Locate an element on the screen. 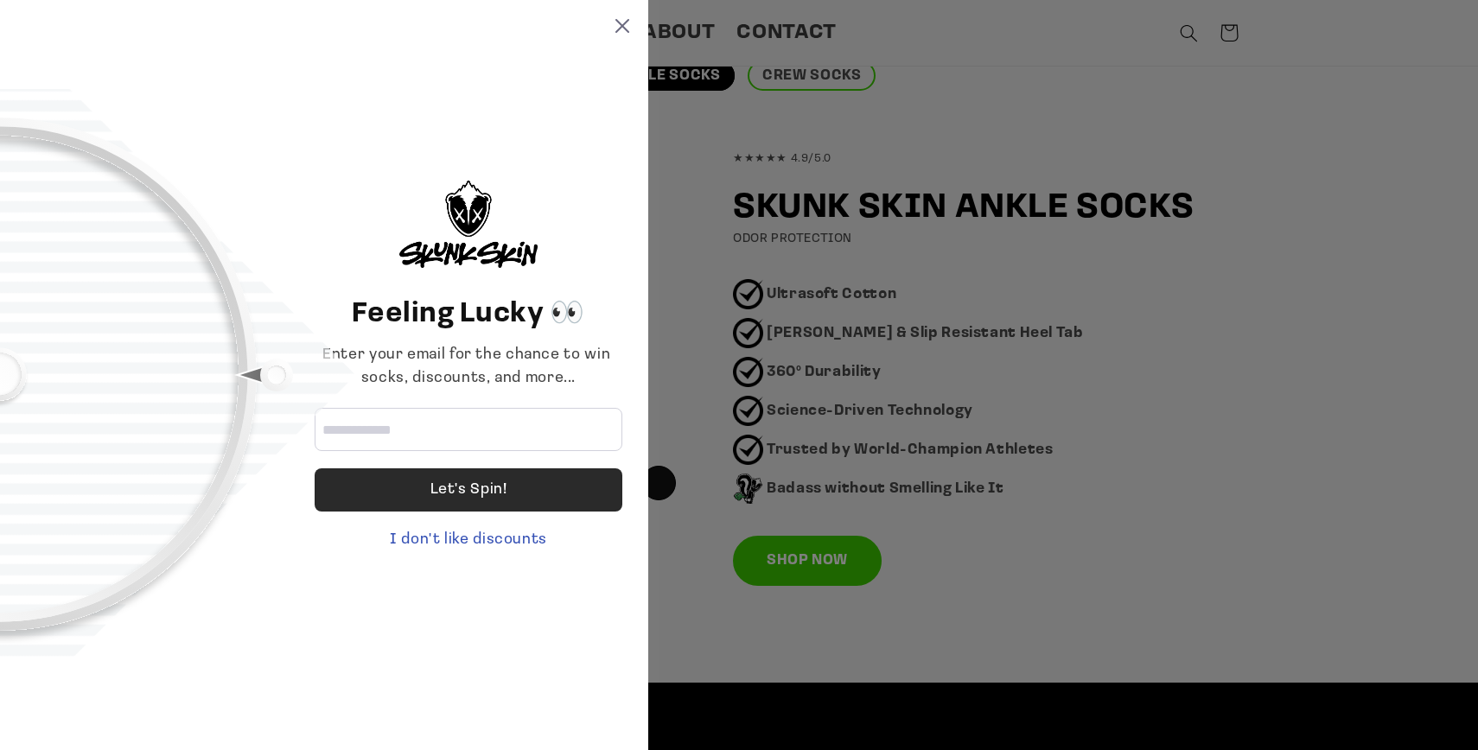  div: Let's Spin! is located at coordinates (468, 490).